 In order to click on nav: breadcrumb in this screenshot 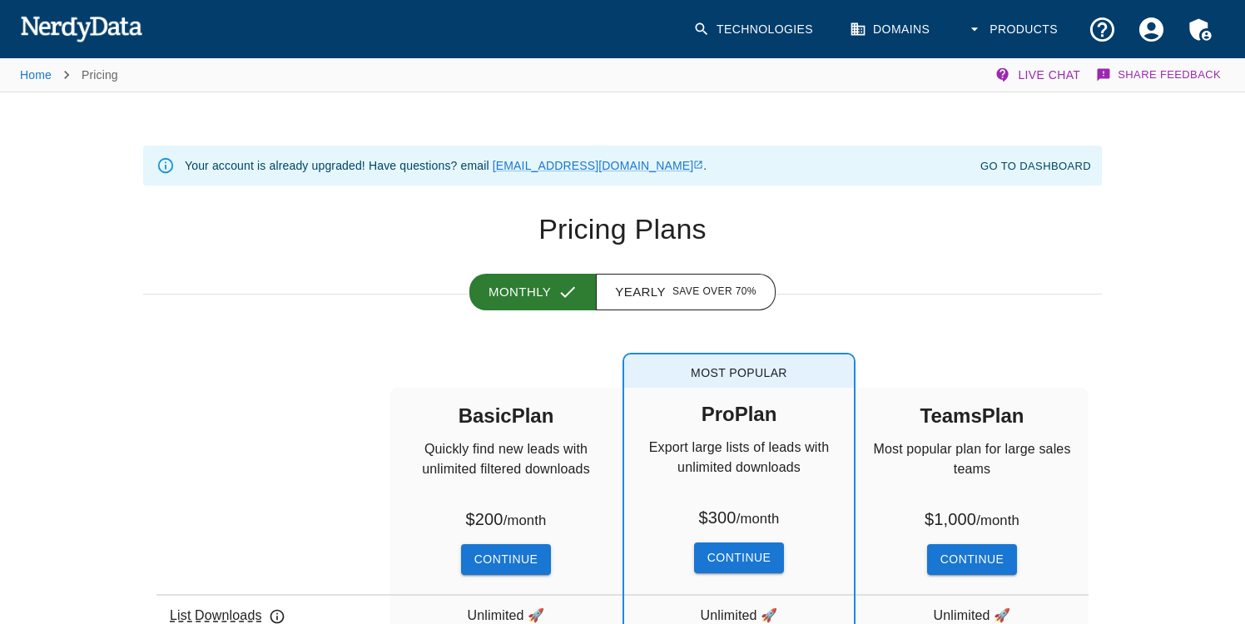, I will do `click(69, 75)`.